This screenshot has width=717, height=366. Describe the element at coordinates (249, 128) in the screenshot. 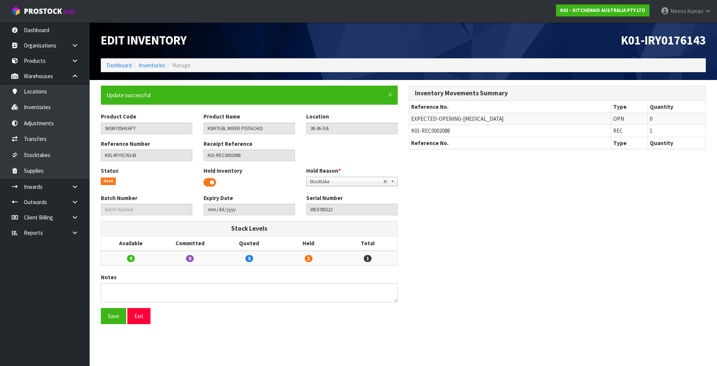

I see `input: Product Name` at that location.